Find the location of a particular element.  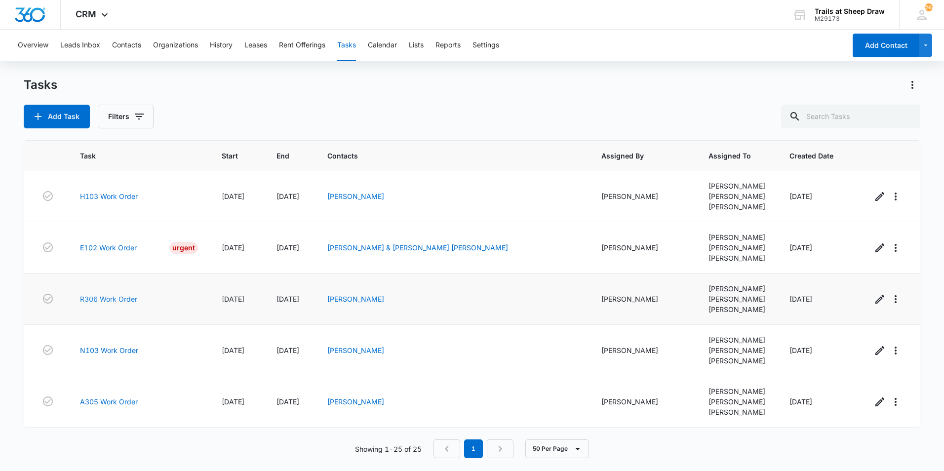

button: Add Task is located at coordinates (57, 117).